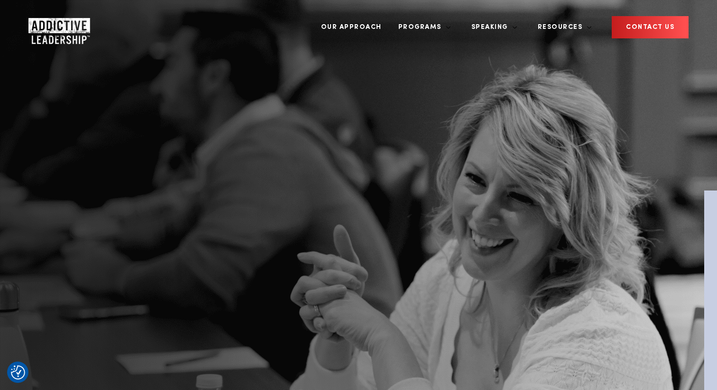 The image size is (717, 390). Describe the element at coordinates (351, 27) in the screenshot. I see `a: Our Approach` at that location.